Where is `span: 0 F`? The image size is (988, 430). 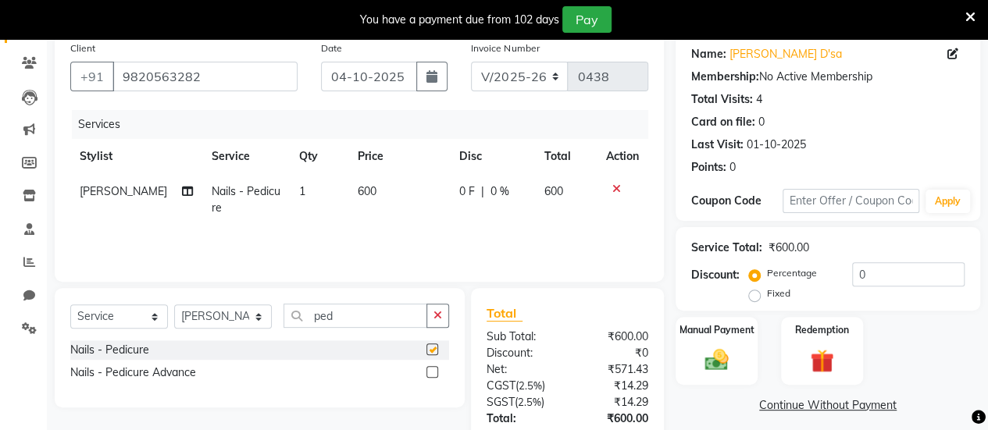
span: 0 F is located at coordinates (467, 191).